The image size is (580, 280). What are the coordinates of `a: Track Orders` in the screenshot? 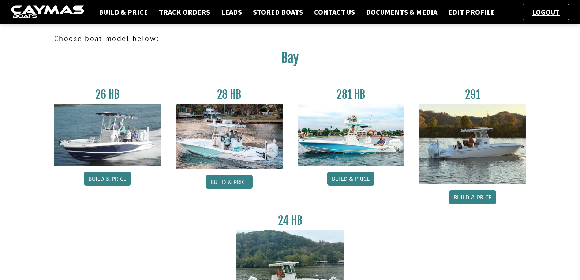 It's located at (185, 12).